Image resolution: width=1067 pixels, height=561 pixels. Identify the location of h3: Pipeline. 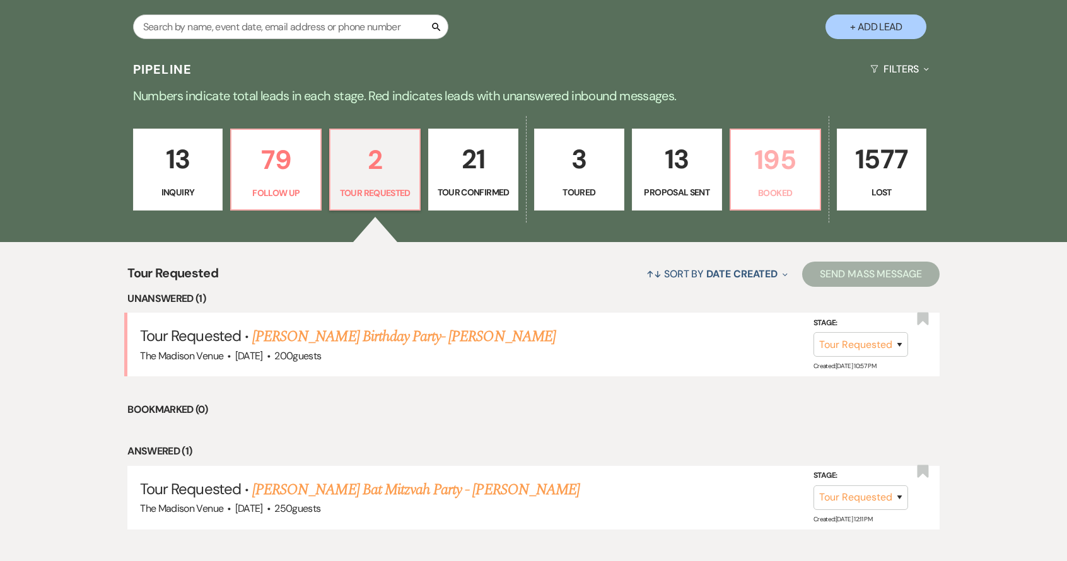
(163, 69).